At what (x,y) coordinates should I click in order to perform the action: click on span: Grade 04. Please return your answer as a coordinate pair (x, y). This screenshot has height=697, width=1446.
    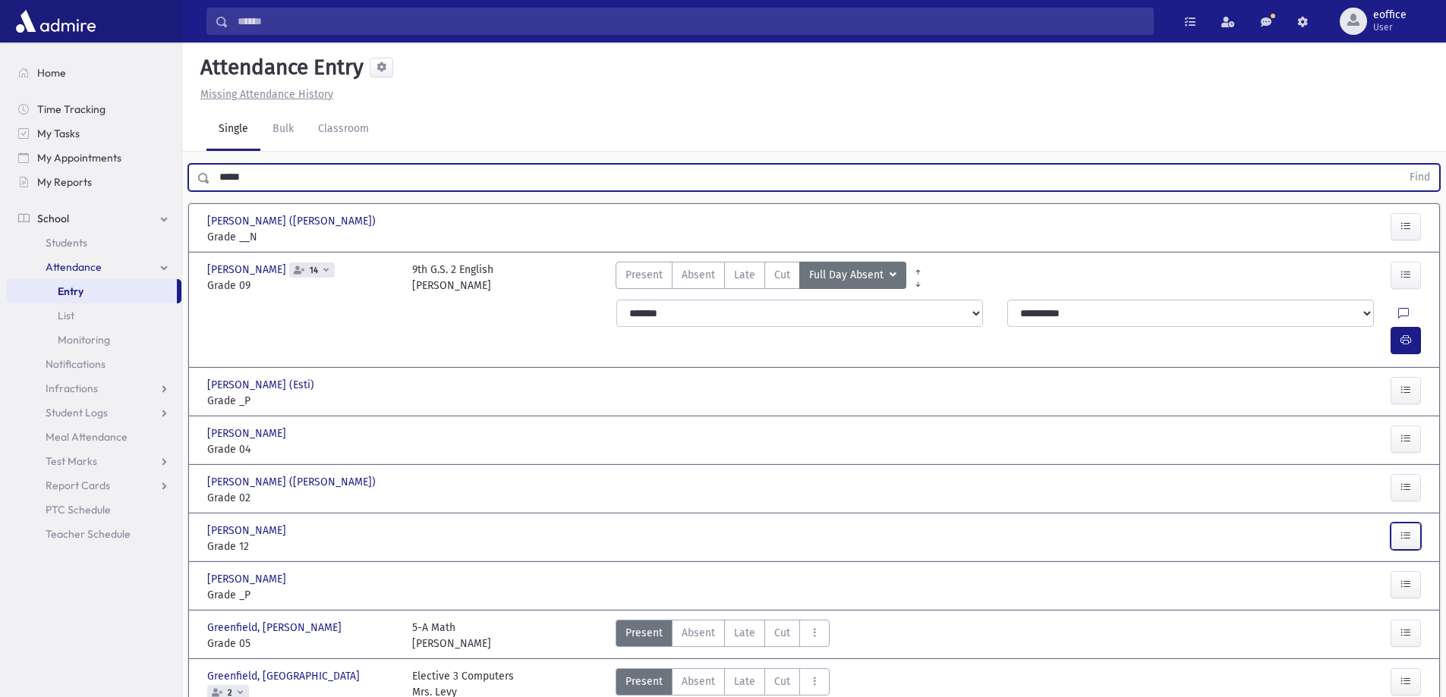
    Looking at the image, I should click on (302, 449).